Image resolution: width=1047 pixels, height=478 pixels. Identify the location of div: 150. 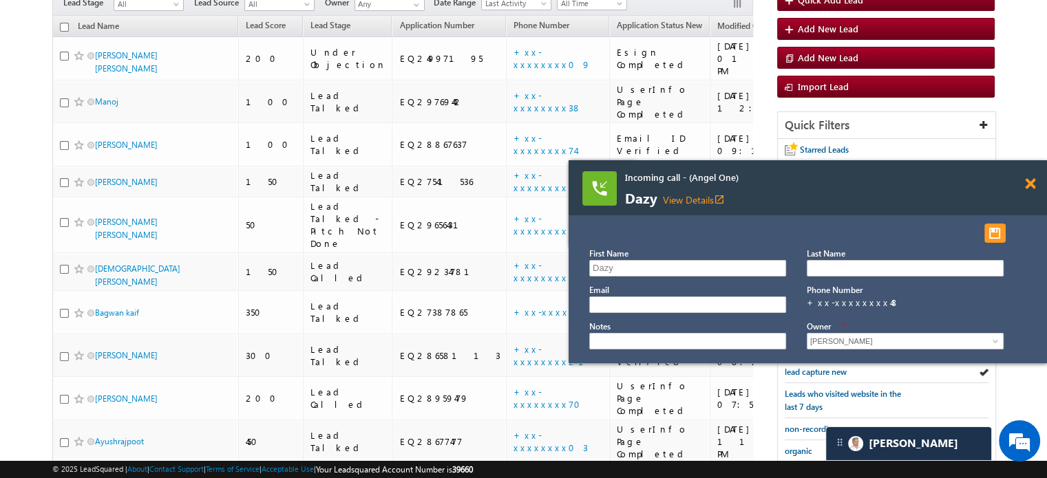
(271, 182).